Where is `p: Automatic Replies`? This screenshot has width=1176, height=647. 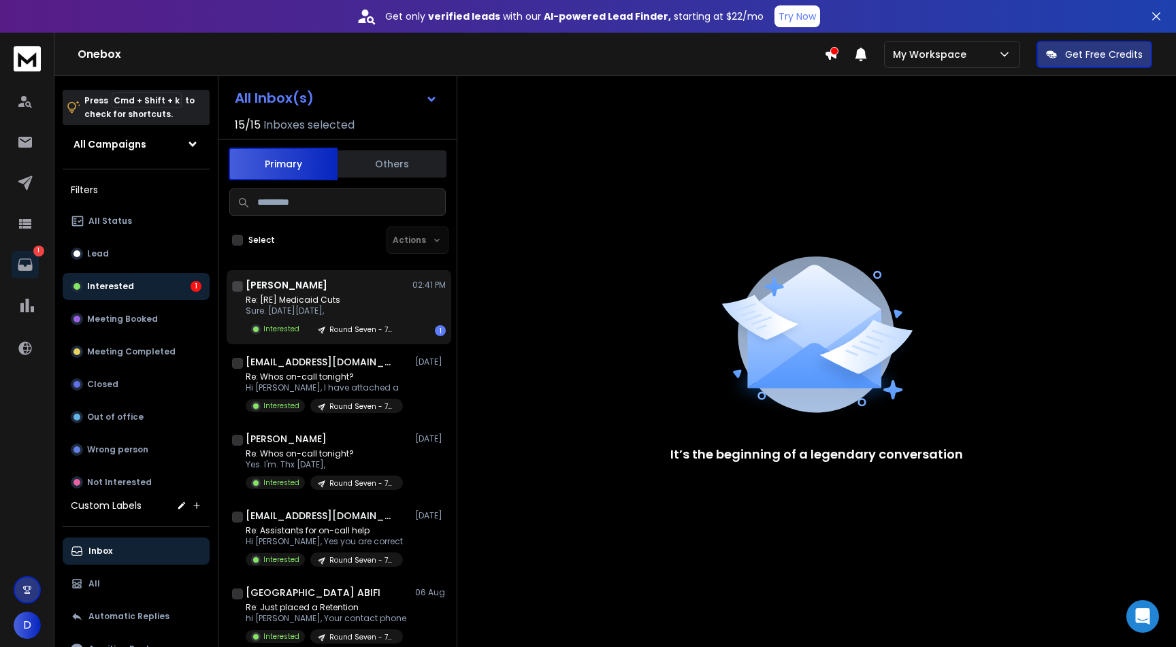 p: Automatic Replies is located at coordinates (129, 617).